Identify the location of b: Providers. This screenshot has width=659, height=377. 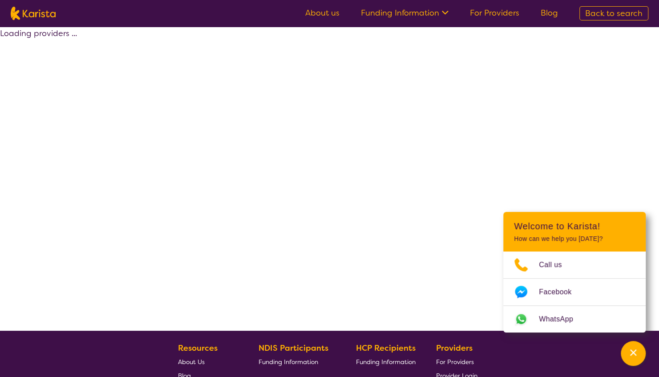
(454, 348).